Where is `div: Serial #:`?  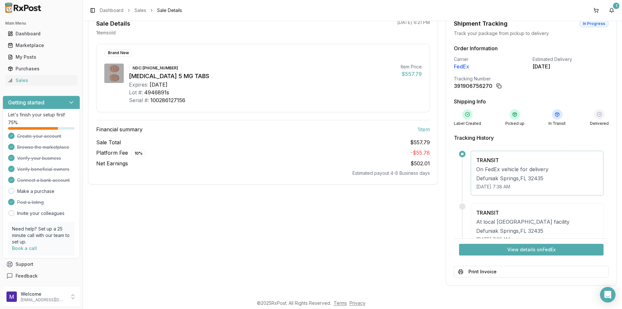
div: Serial #: is located at coordinates (139, 100).